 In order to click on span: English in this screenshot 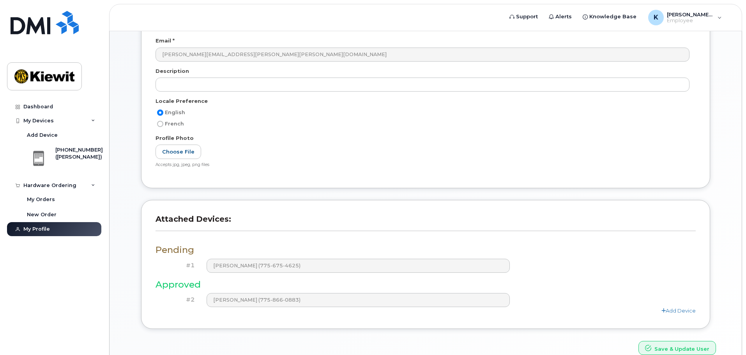, I will do `click(175, 112)`.